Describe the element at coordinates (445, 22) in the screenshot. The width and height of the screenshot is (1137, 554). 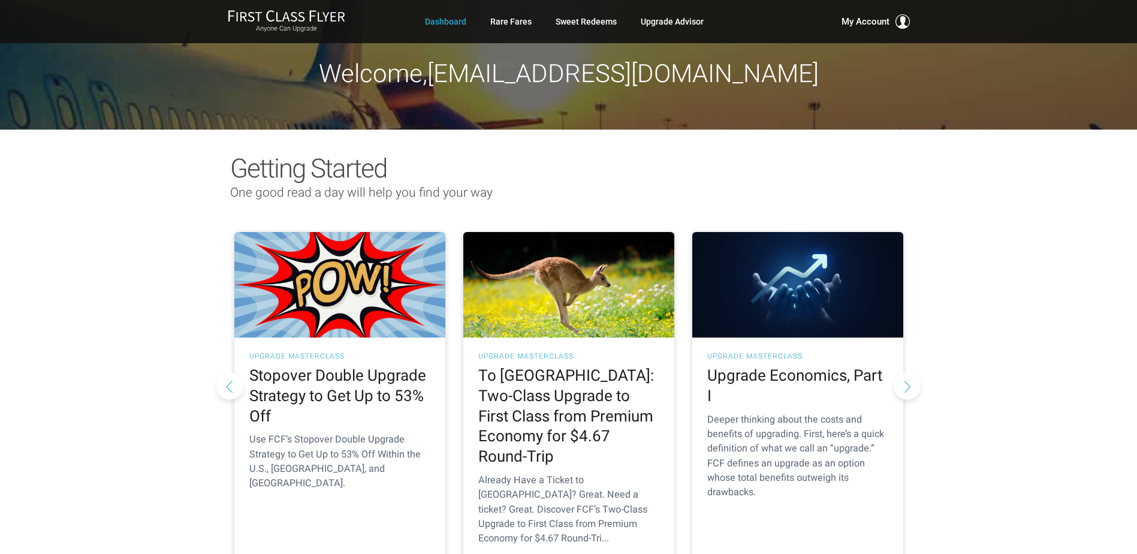
I see `a: Dashboard` at that location.